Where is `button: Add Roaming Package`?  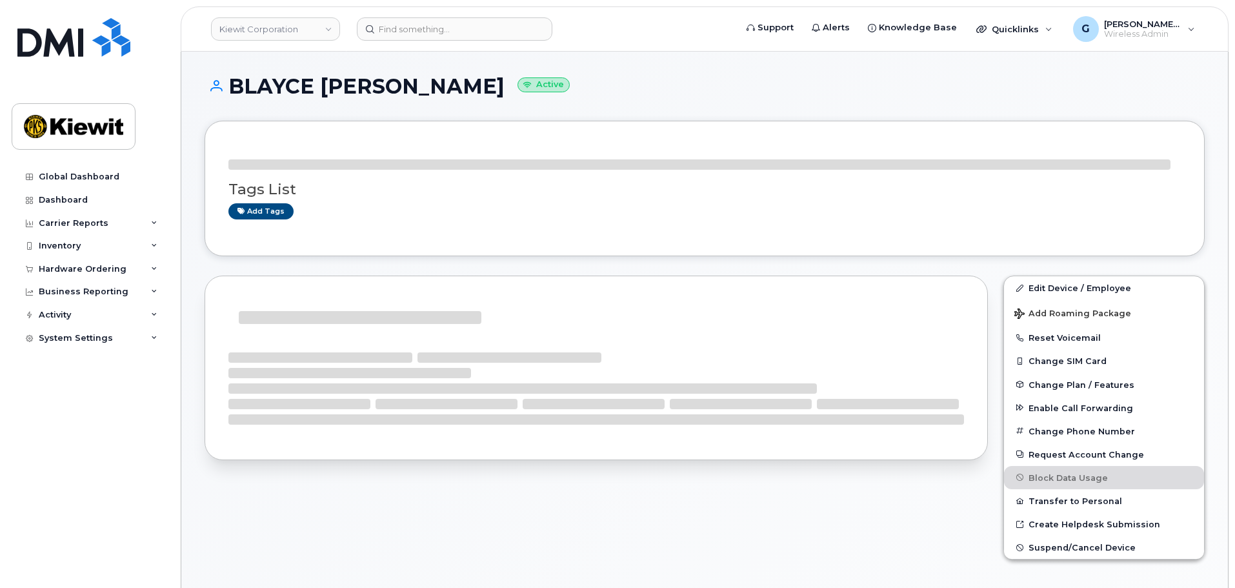 button: Add Roaming Package is located at coordinates (1104, 312).